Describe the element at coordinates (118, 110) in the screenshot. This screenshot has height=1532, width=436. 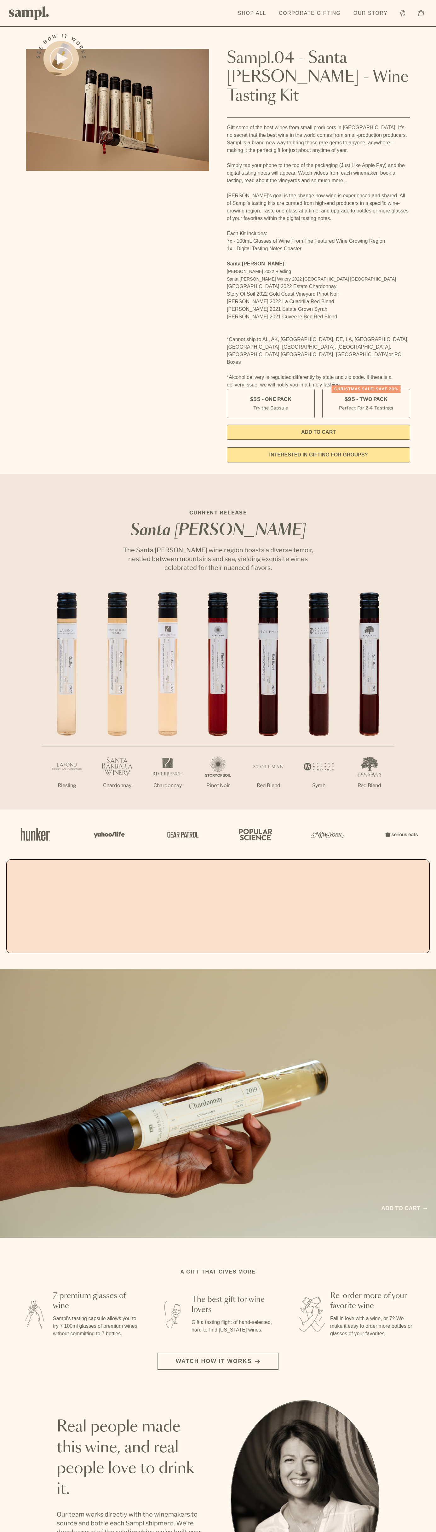
I see `img: Sampl.04 - Santa Barbara - Wine Tasting Kit` at that location.